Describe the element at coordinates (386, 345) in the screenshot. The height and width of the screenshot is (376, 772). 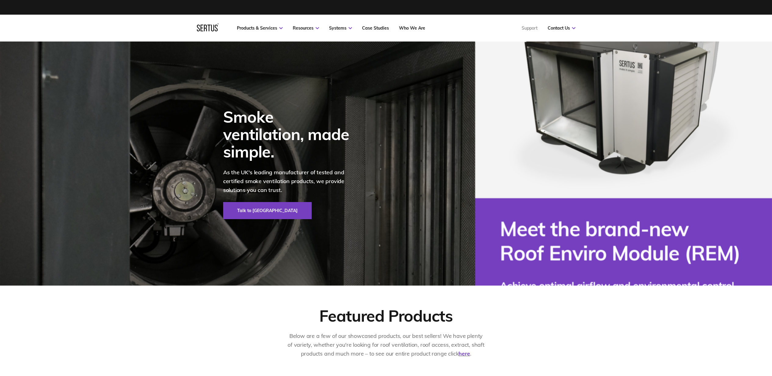
I see `p: Below are a few of our showcased products, our best sellers! We have plenty of variety, whether y...` at that location.